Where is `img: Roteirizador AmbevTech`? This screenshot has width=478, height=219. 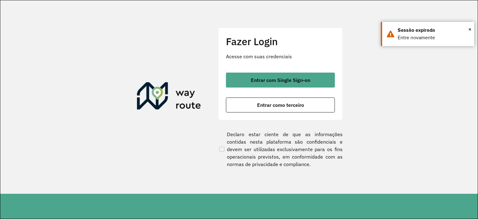
img: Roteirizador AmbevTech is located at coordinates (169, 97).